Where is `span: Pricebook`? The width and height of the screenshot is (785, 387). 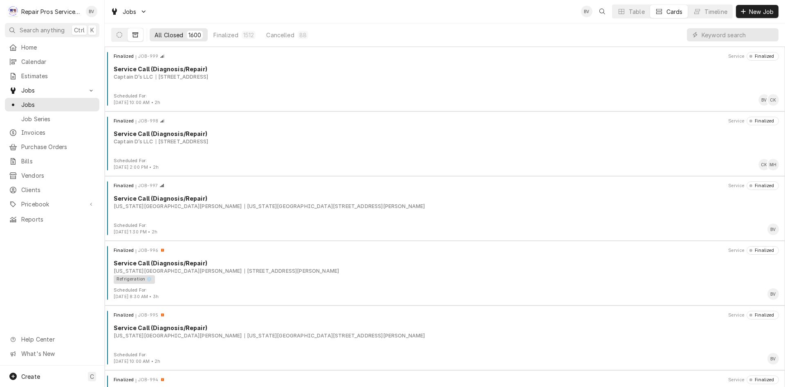
span: Pricebook is located at coordinates (52, 204).